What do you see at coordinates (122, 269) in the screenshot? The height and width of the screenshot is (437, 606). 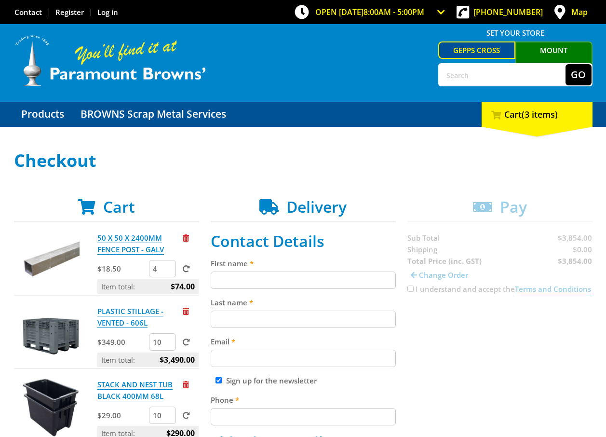 I see `p: $18.50` at bounding box center [122, 269].